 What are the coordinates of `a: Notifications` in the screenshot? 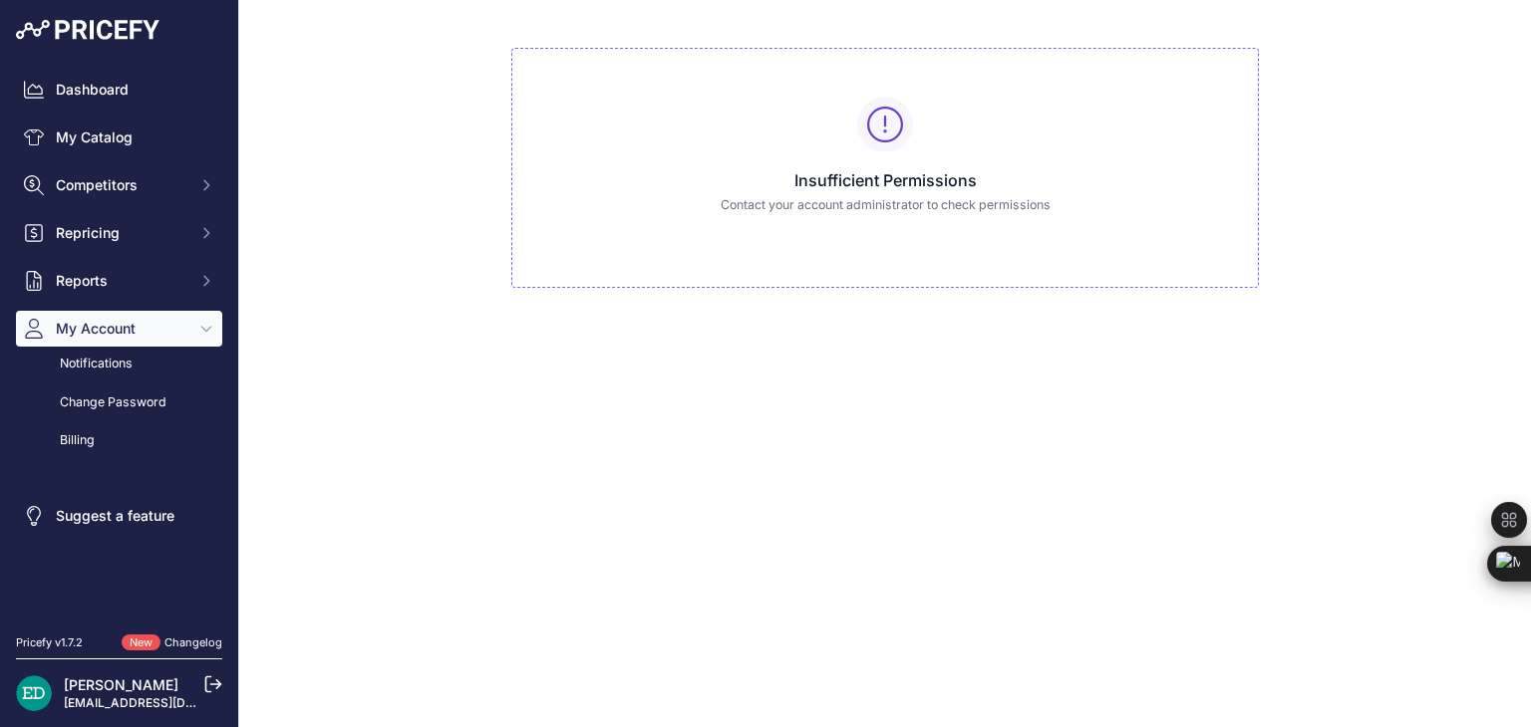 It's located at (119, 364).